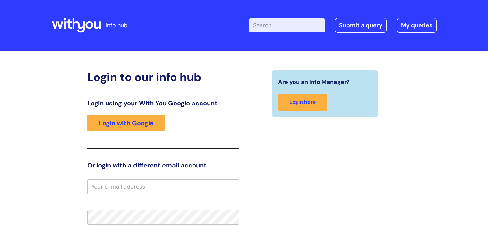 The height and width of the screenshot is (226, 488). What do you see at coordinates (163, 187) in the screenshot?
I see `input: Your e-mail address` at bounding box center [163, 187].